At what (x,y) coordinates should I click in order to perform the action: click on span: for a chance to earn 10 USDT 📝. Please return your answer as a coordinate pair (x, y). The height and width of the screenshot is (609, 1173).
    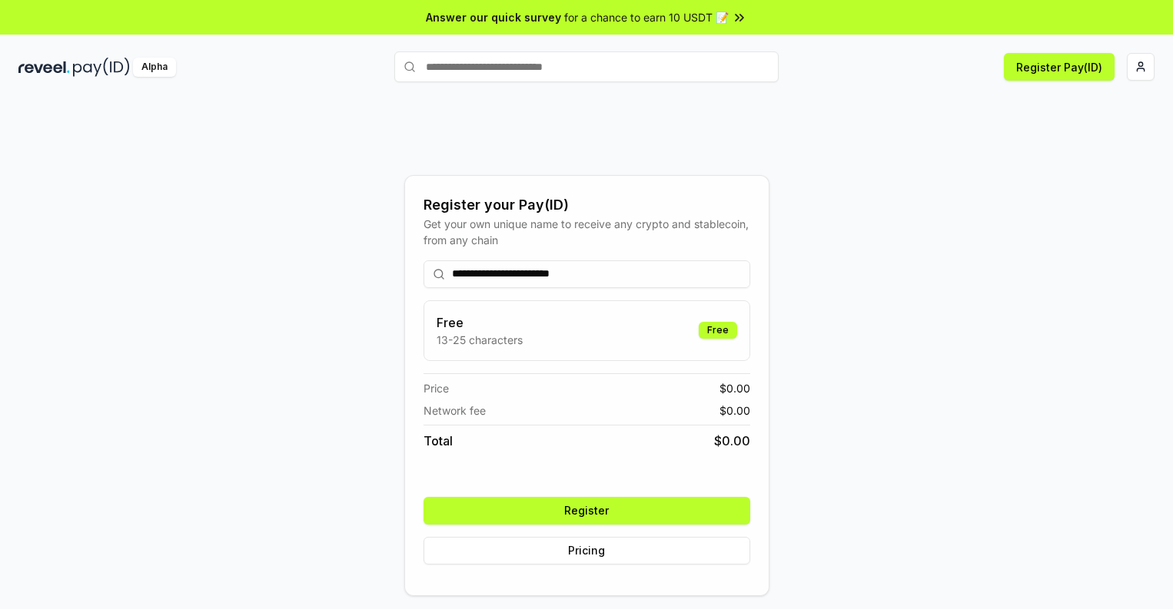
    Looking at the image, I should click on (646, 17).